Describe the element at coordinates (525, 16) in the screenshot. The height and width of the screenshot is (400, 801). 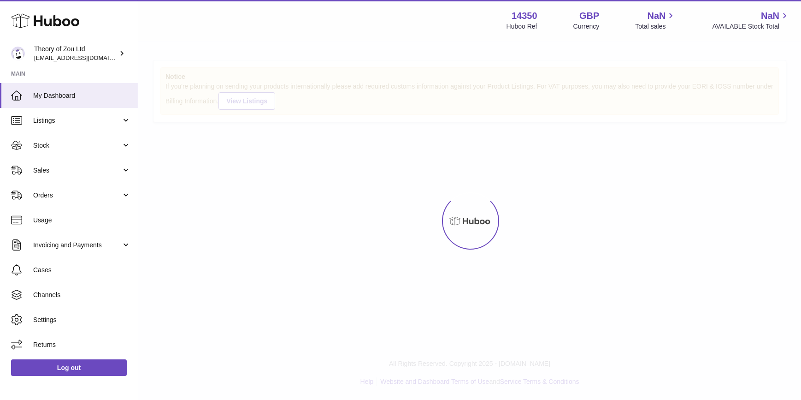
I see `strong: 14350` at that location.